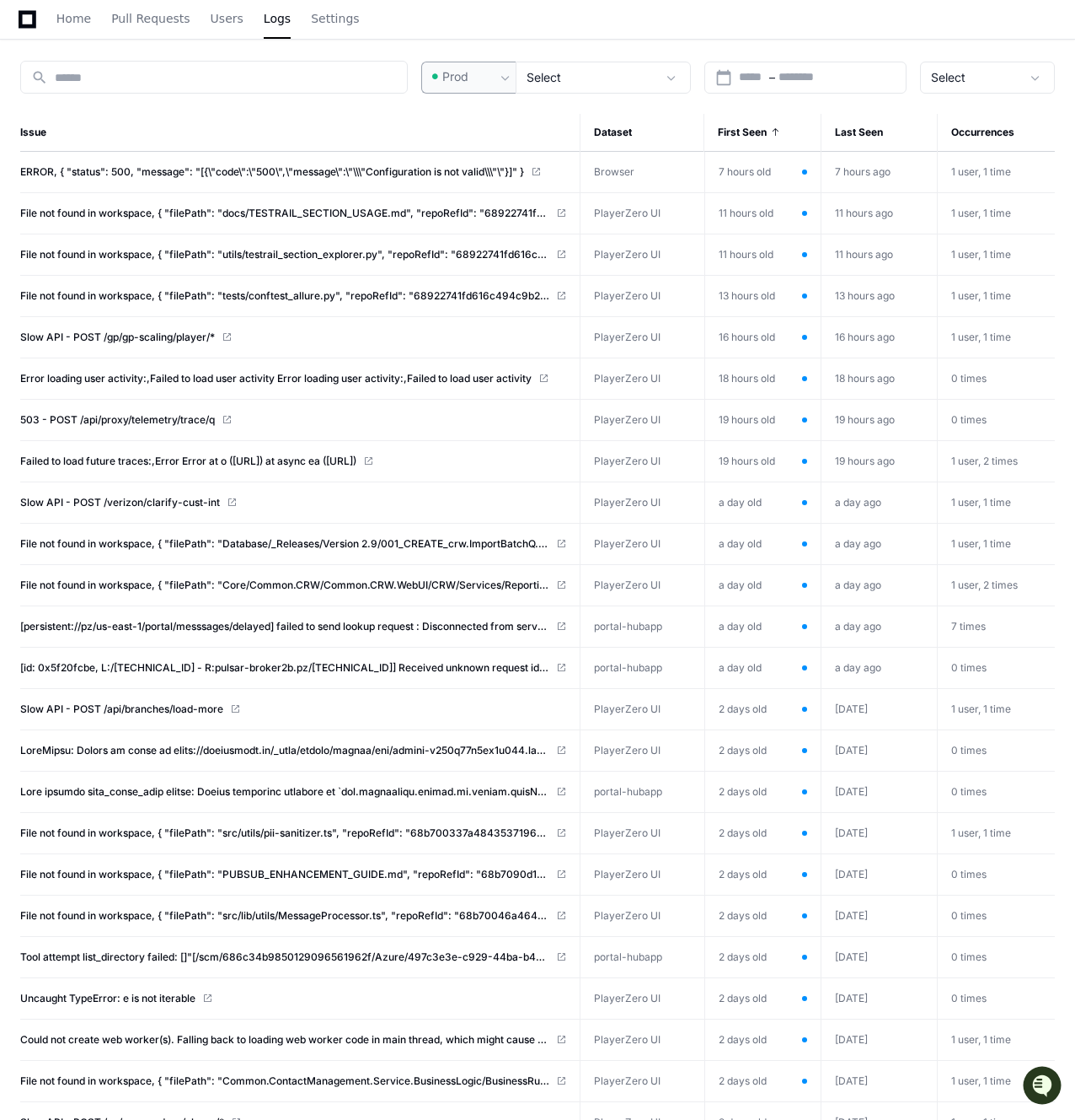 The height and width of the screenshot is (1120, 1075). I want to click on span: File not found in workspace, { "filePath": "Database/_Releases/Version 2.9/001_CREATE_crw.ImportB..., so click(284, 544).